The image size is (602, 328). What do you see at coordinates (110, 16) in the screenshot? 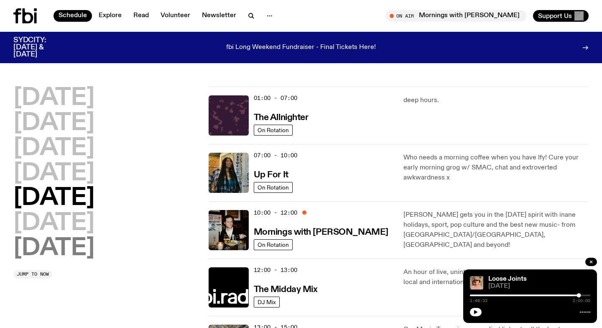
I see `a: Explore` at bounding box center [110, 16].